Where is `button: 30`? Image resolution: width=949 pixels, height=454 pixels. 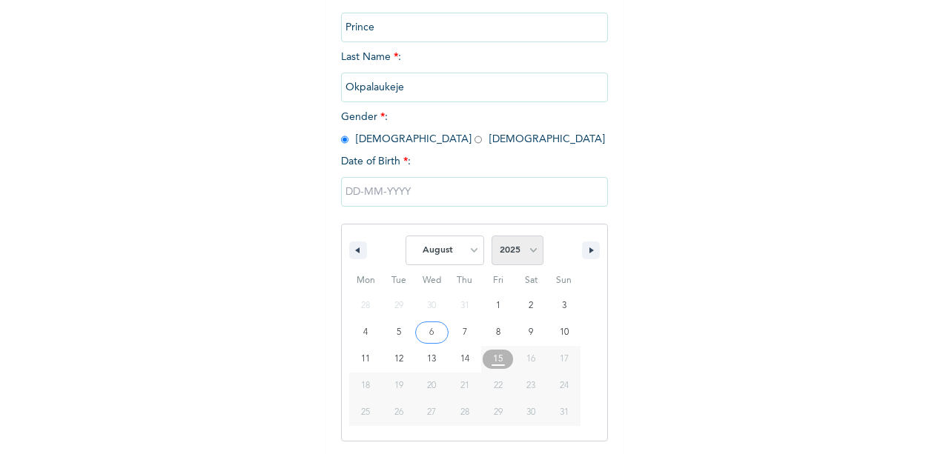 button: 30 is located at coordinates (531, 413).